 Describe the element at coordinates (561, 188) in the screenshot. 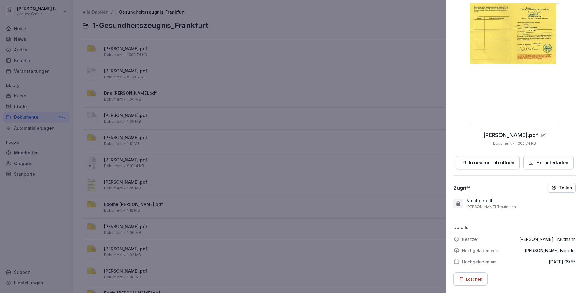

I see `button: Teilen` at that location.